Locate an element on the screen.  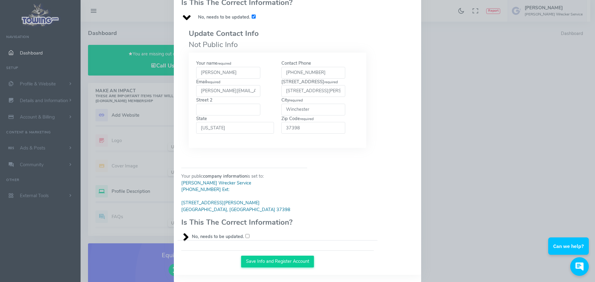
label: Email is located at coordinates (228, 88).